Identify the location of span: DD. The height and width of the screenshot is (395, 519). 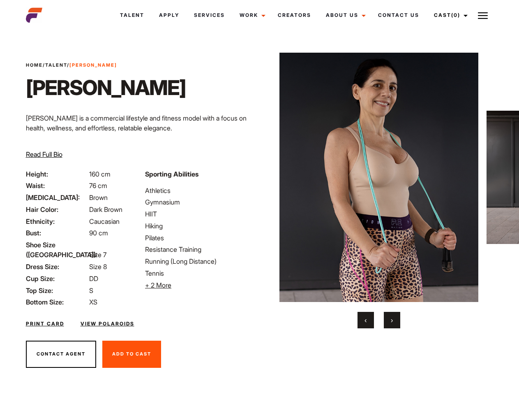
(94, 278).